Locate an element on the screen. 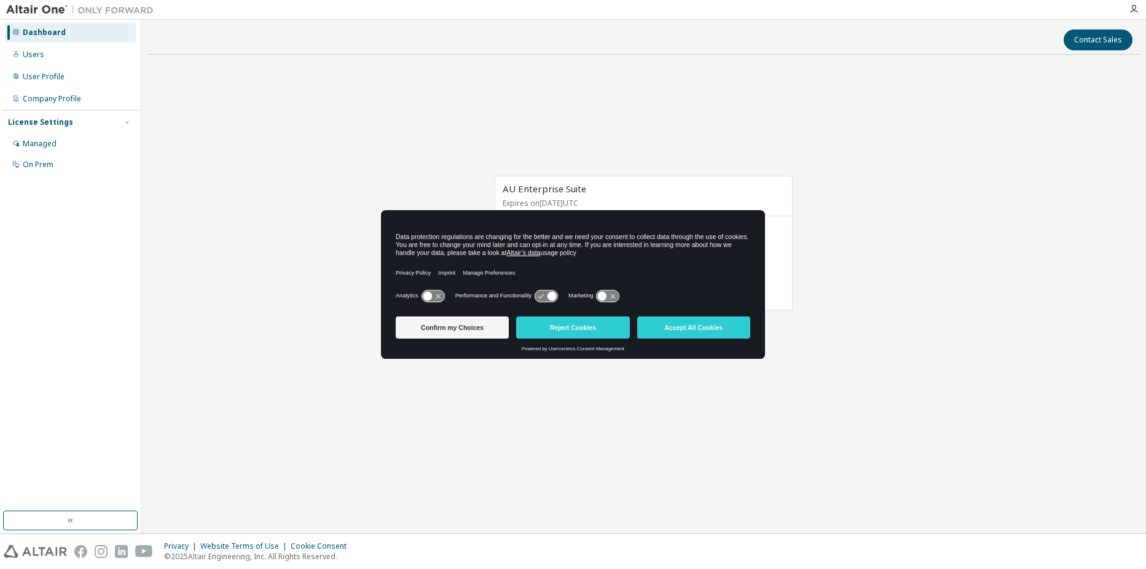  div: Dashboard is located at coordinates (44, 33).